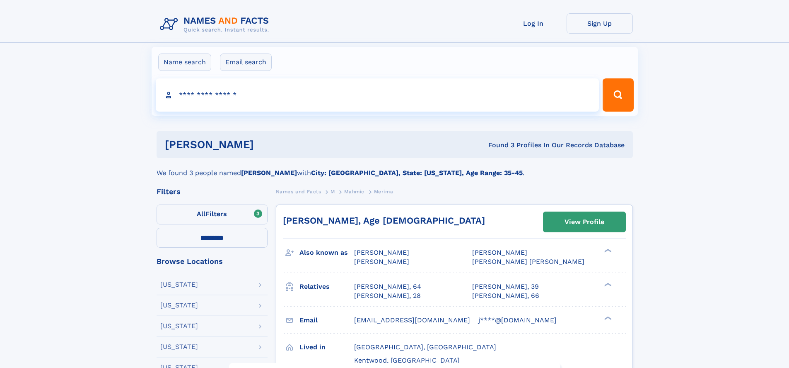 The image size is (789, 368). I want to click on input: search input, so click(378, 95).